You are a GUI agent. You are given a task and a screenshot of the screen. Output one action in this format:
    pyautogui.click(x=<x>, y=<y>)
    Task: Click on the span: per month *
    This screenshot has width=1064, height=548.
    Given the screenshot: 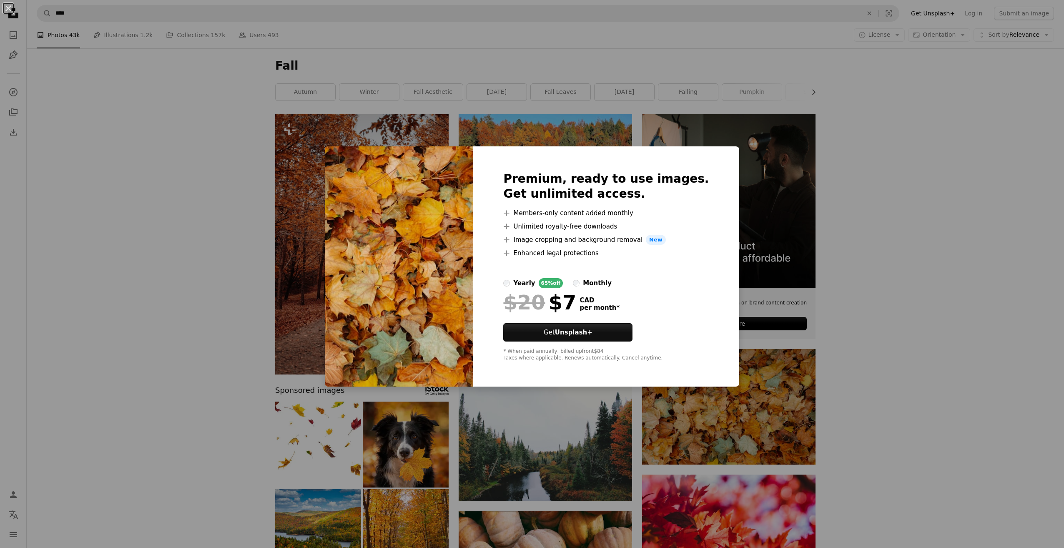 What is the action you would take?
    pyautogui.click(x=599, y=308)
    